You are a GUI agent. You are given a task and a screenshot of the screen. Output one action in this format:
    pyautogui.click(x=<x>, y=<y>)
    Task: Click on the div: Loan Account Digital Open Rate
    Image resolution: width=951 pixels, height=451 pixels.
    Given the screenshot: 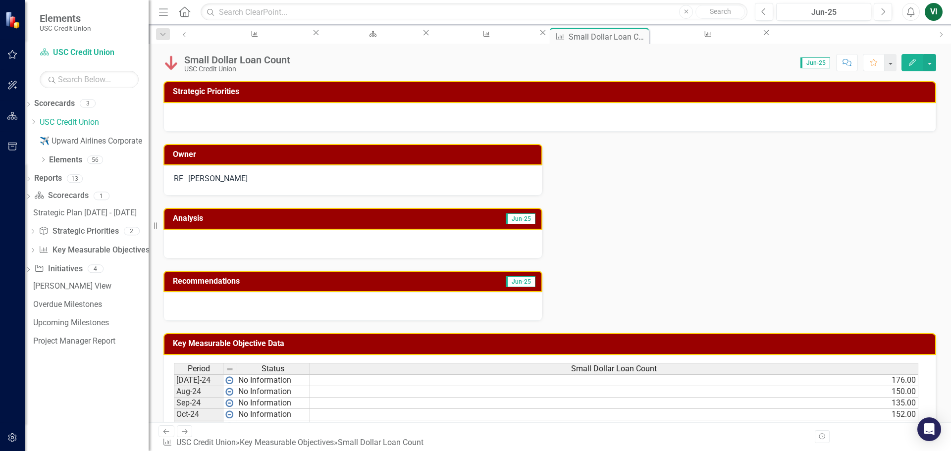 What is the action you would take?
    pyautogui.click(x=484, y=43)
    